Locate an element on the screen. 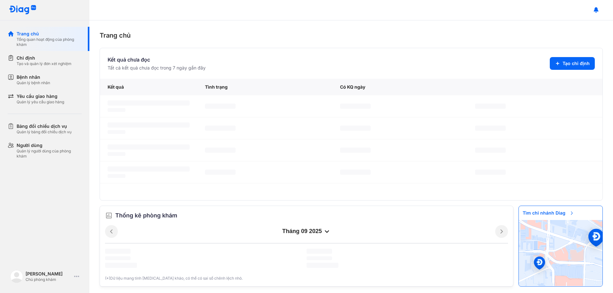 Image resolution: width=613 pixels, height=293 pixels. span: Tạo chỉ định is located at coordinates (576, 63).